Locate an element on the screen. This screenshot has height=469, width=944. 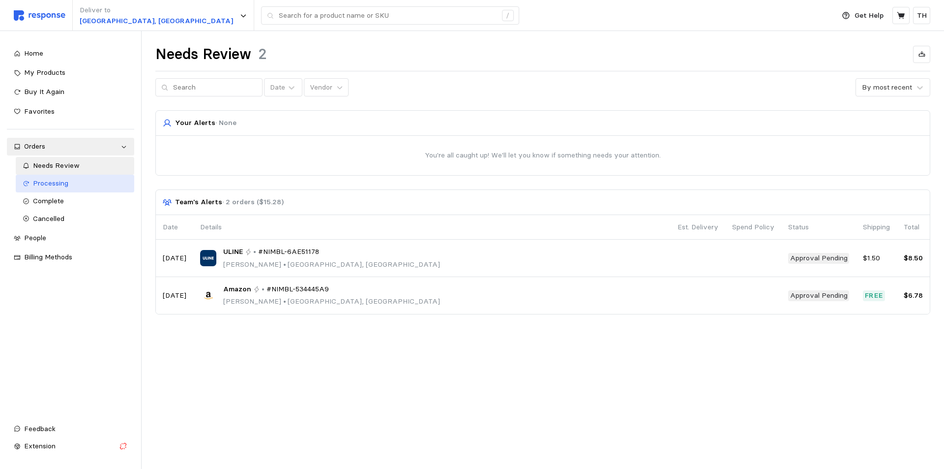
button: Get Help is located at coordinates (863, 16).